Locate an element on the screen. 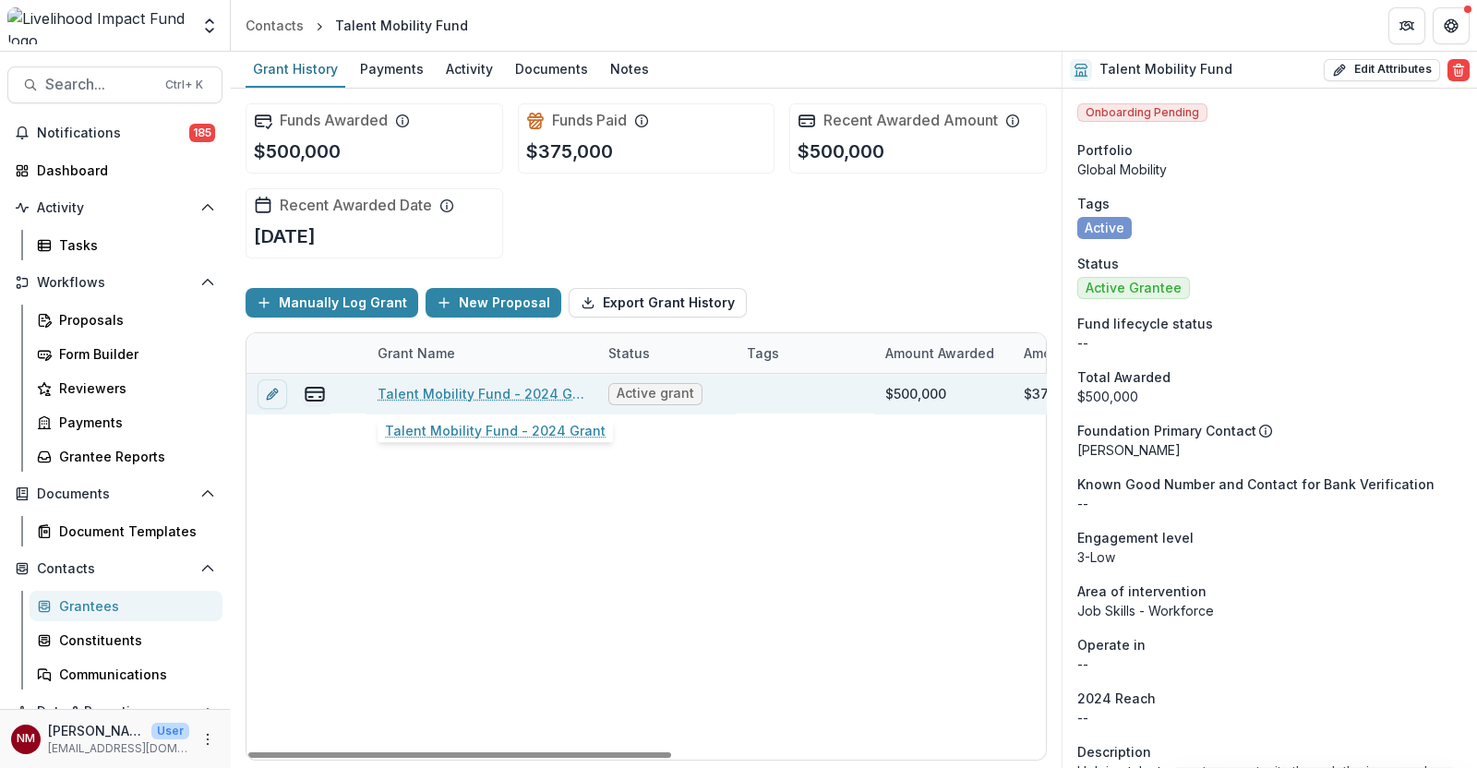 The width and height of the screenshot is (1477, 768). button: Partners is located at coordinates (1407, 26).